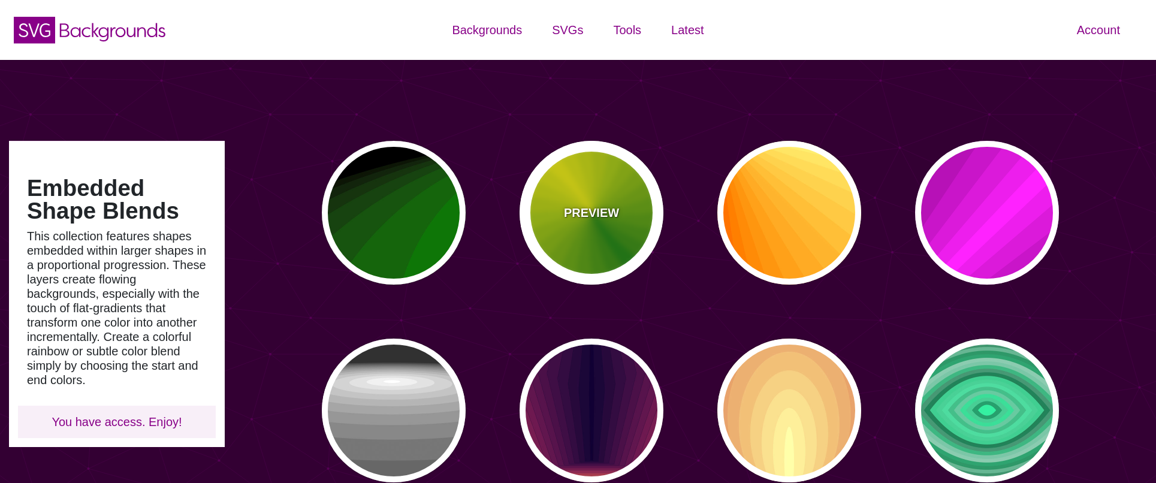  I want to click on p: Analytics Inspector 1.7.0, so click(90, 10).